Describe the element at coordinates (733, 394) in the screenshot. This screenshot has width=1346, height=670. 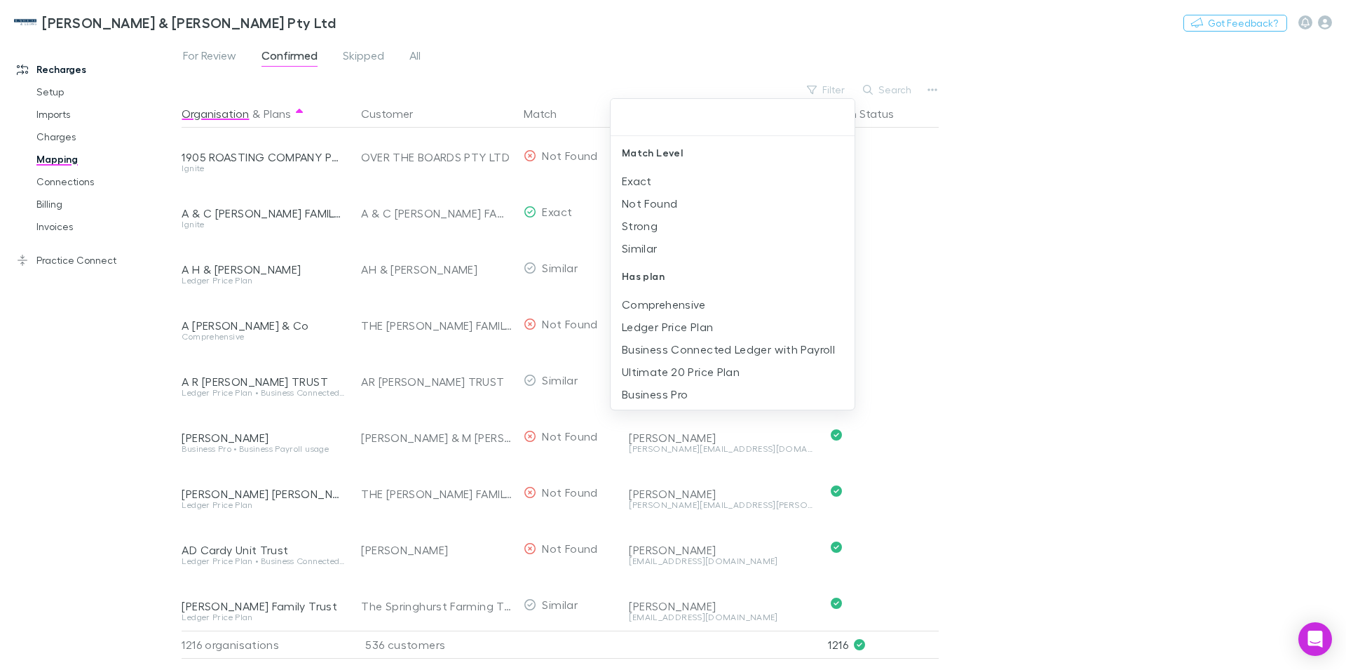
I see `li: Business Pro` at that location.